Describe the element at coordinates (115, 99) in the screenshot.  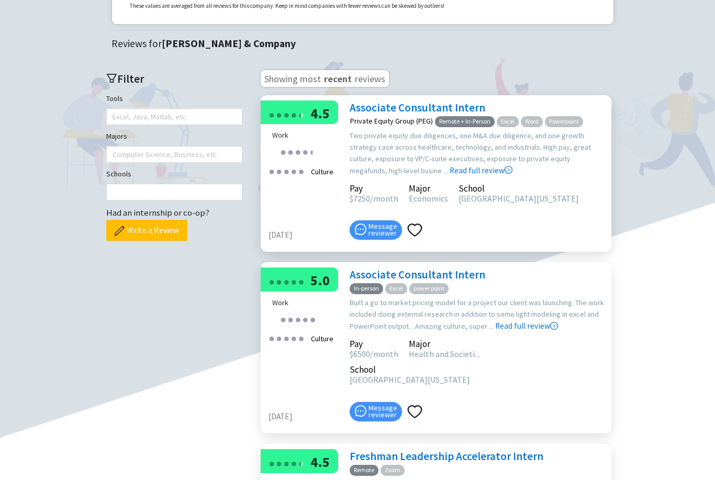
I see `label: Tools` at that location.